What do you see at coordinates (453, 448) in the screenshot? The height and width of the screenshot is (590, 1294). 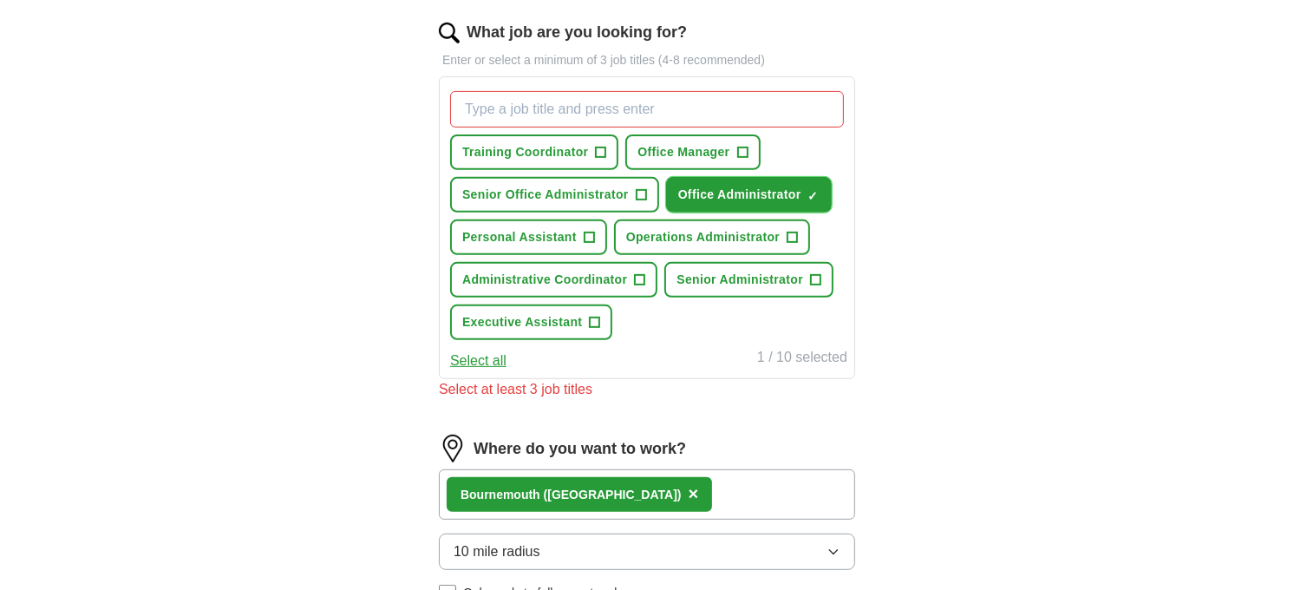 I see `img: location.png` at bounding box center [453, 448].